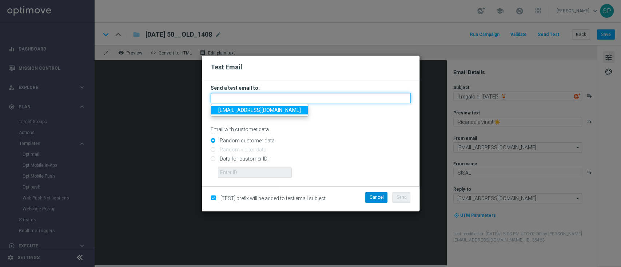  Describe the element at coordinates (376, 197) in the screenshot. I see `button: Cancel` at that location.